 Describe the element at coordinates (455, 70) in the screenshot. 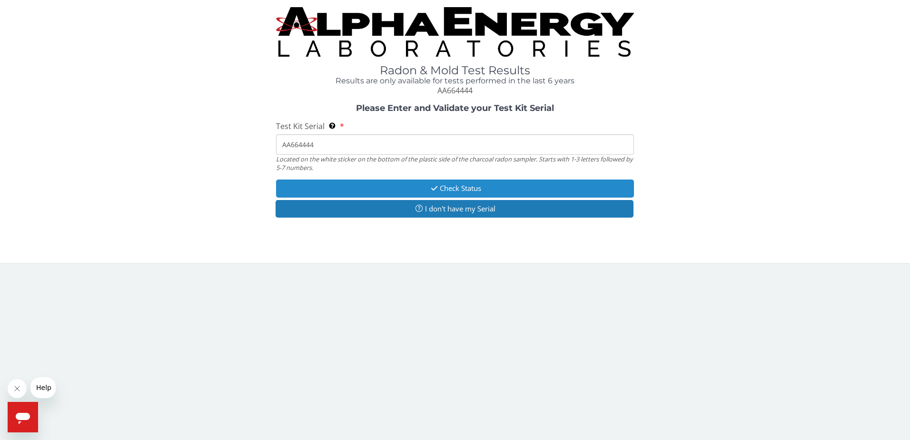

I see `h1: Radon & Mold Test Results` at that location.